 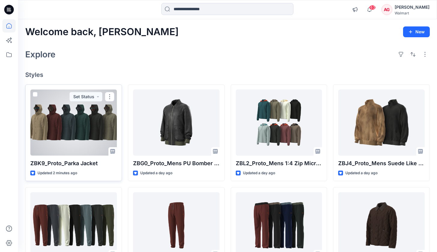 What do you see at coordinates (40, 54) in the screenshot?
I see `h2: Explore` at bounding box center [40, 54].